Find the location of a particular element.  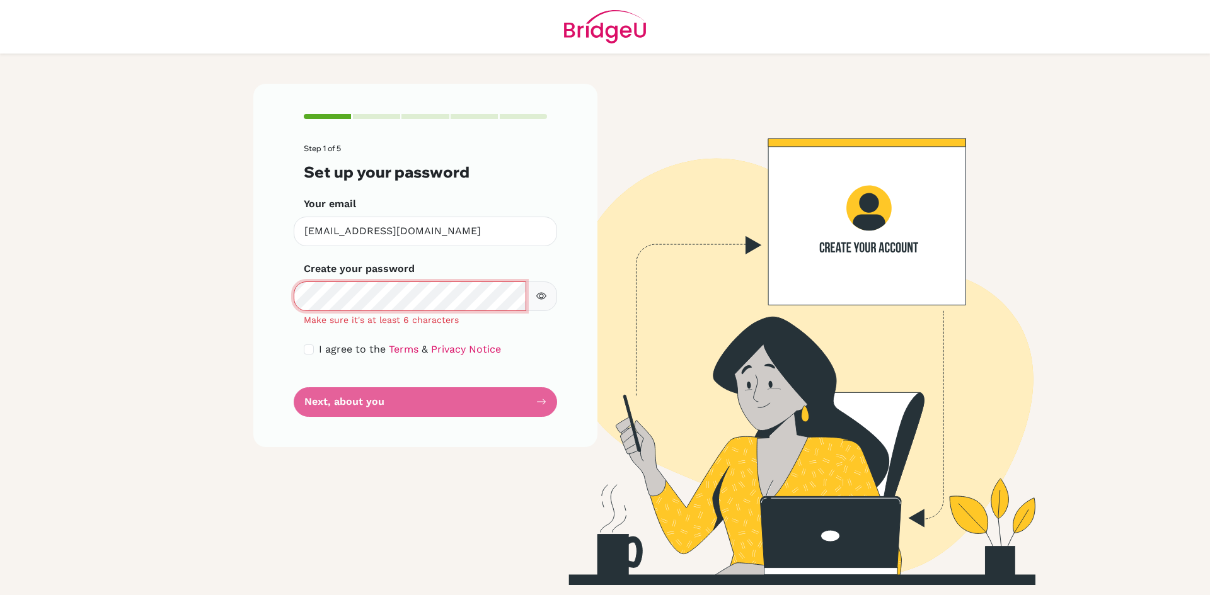

img: Create your account is located at coordinates (784, 335).